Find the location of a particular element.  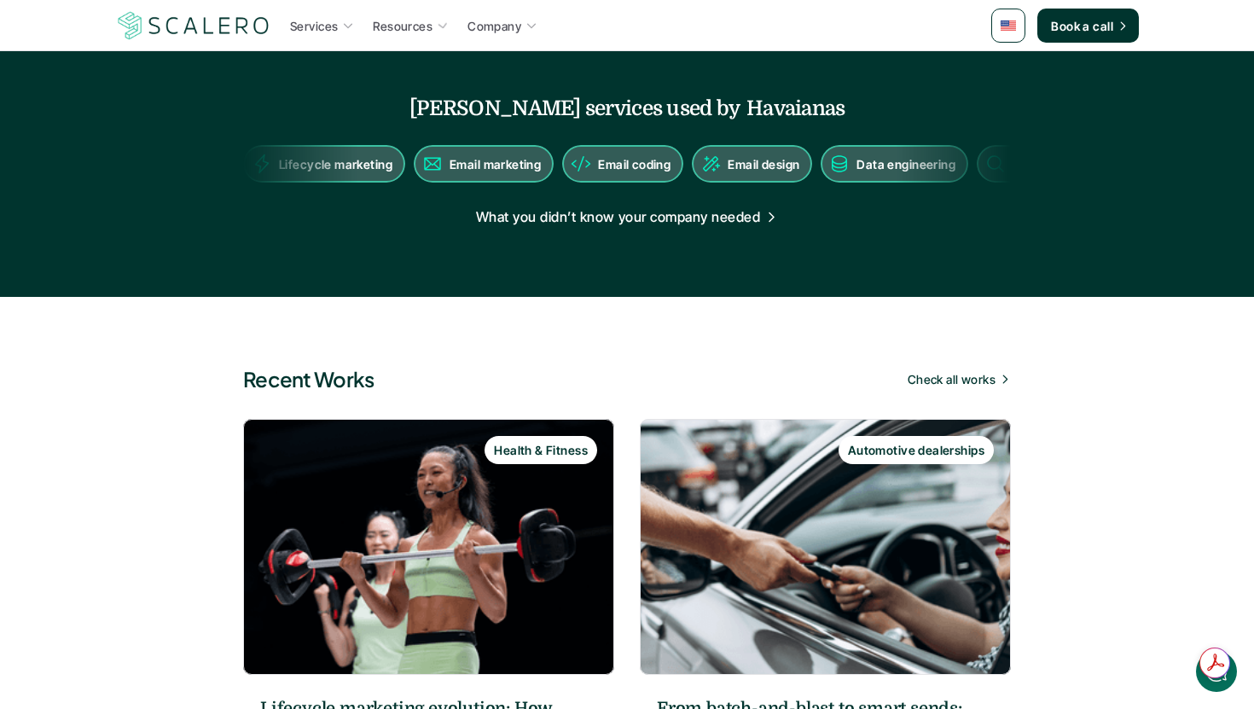

img: Scalero company logo is located at coordinates (194, 26).